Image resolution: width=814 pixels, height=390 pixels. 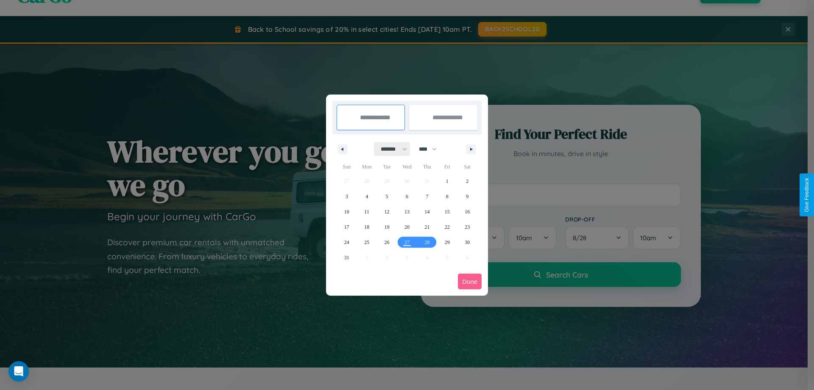 What do you see at coordinates (367, 167) in the screenshot?
I see `span: Mon` at bounding box center [367, 167].